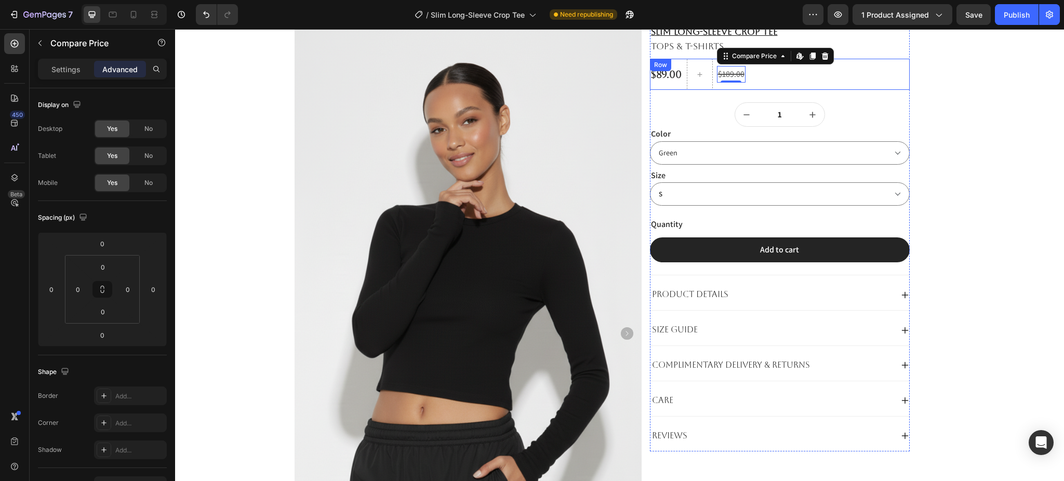  What do you see at coordinates (478, 15) in the screenshot?
I see `span: Slim Long-Sleeve Crop Tee` at bounding box center [478, 15].